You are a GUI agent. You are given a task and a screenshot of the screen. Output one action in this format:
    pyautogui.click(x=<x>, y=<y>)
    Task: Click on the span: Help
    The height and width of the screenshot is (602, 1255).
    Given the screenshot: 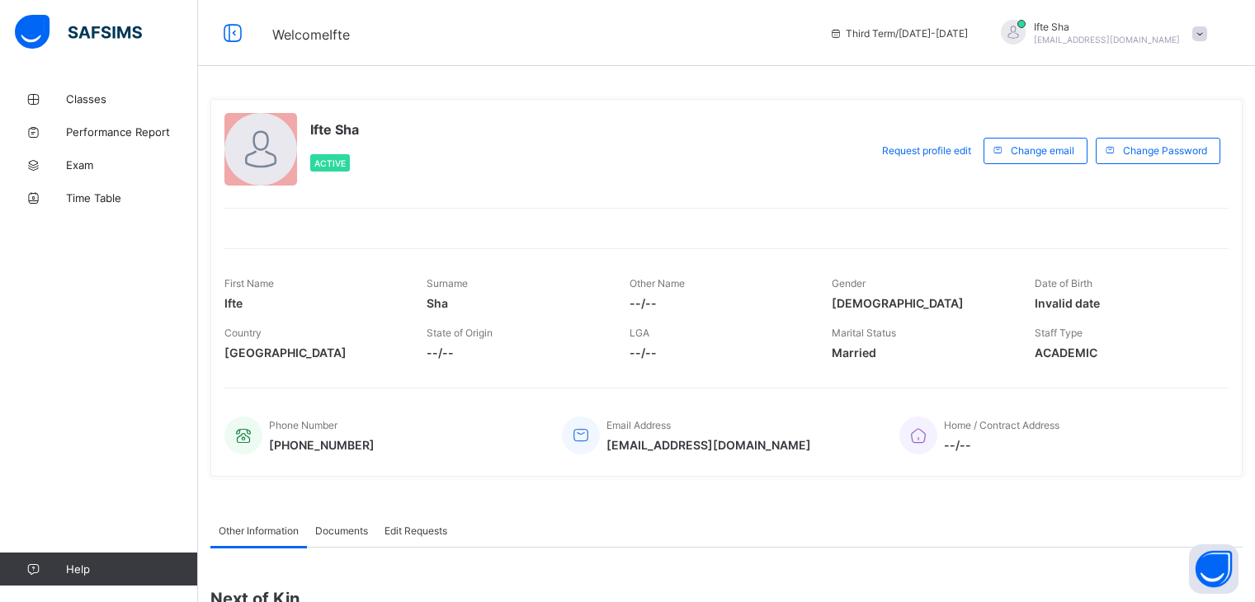 What is the action you would take?
    pyautogui.click(x=131, y=569)
    